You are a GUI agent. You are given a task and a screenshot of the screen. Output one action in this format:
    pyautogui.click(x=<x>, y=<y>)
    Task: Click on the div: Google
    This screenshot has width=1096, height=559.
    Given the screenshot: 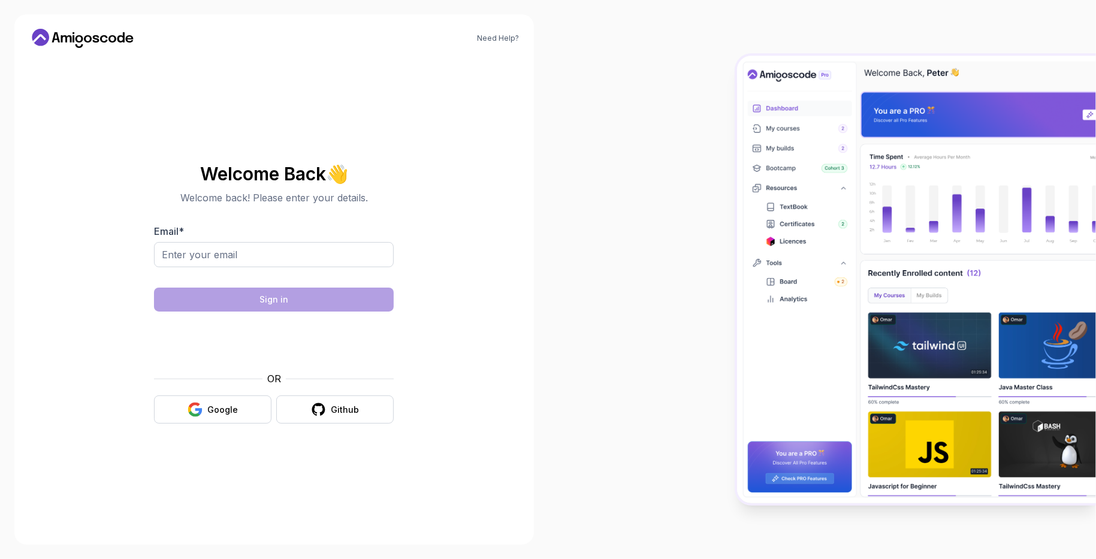 What is the action you would take?
    pyautogui.click(x=222, y=410)
    